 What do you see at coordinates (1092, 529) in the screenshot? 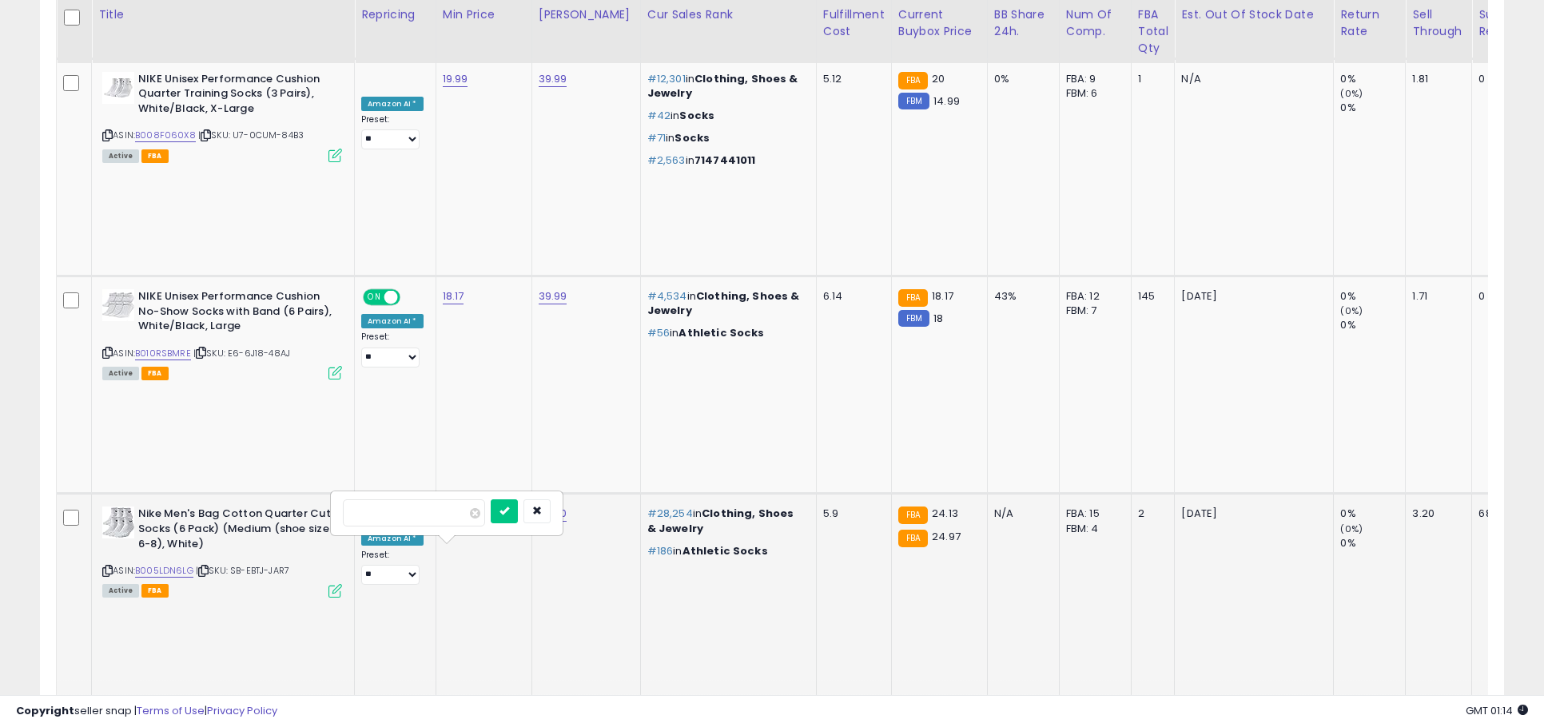
I see `div: FBM: 4` at bounding box center [1092, 529].